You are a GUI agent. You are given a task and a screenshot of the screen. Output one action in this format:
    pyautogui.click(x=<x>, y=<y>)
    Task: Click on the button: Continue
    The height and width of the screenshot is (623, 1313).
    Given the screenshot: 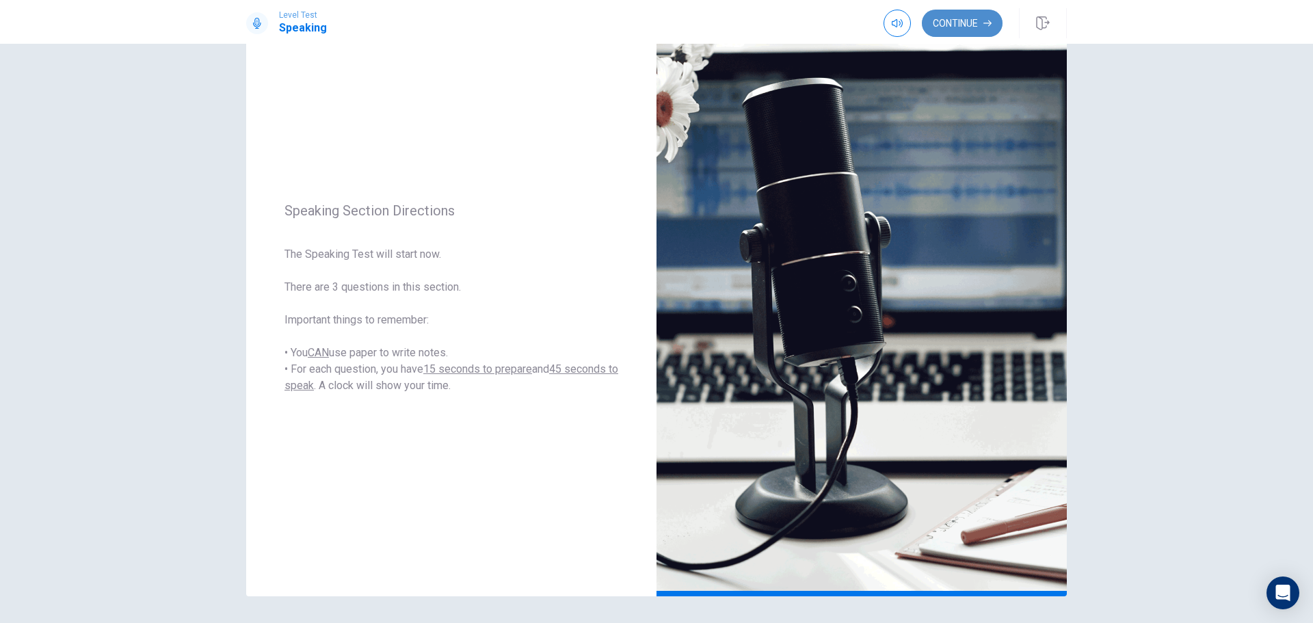 What is the action you would take?
    pyautogui.click(x=962, y=23)
    